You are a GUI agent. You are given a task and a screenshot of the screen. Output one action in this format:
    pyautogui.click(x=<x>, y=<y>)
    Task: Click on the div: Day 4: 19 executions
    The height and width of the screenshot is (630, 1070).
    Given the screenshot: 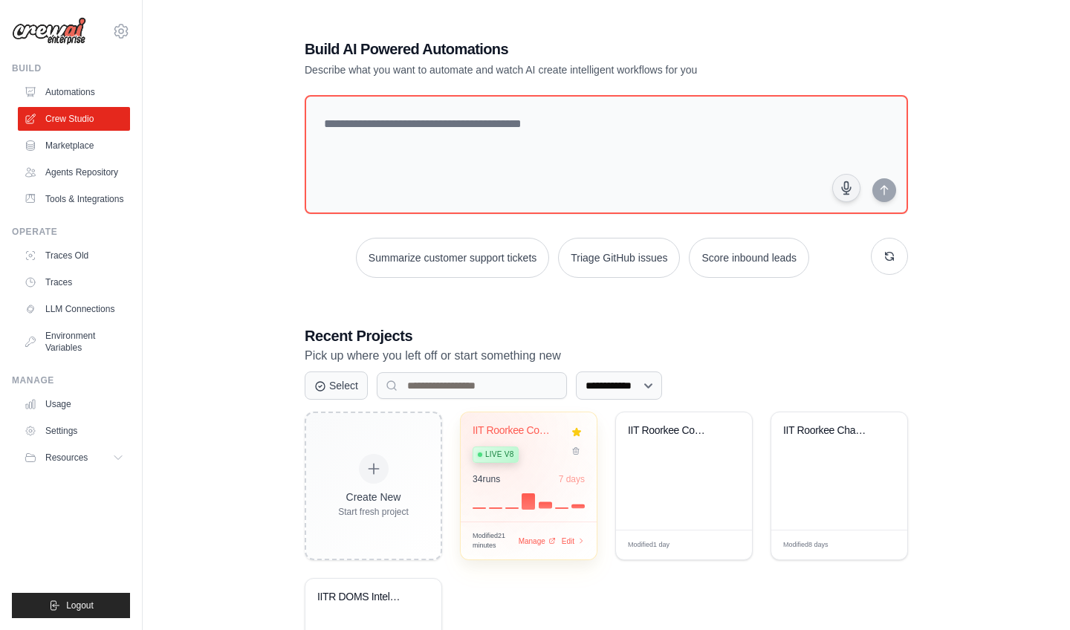 What is the action you would take?
    pyautogui.click(x=528, y=502)
    